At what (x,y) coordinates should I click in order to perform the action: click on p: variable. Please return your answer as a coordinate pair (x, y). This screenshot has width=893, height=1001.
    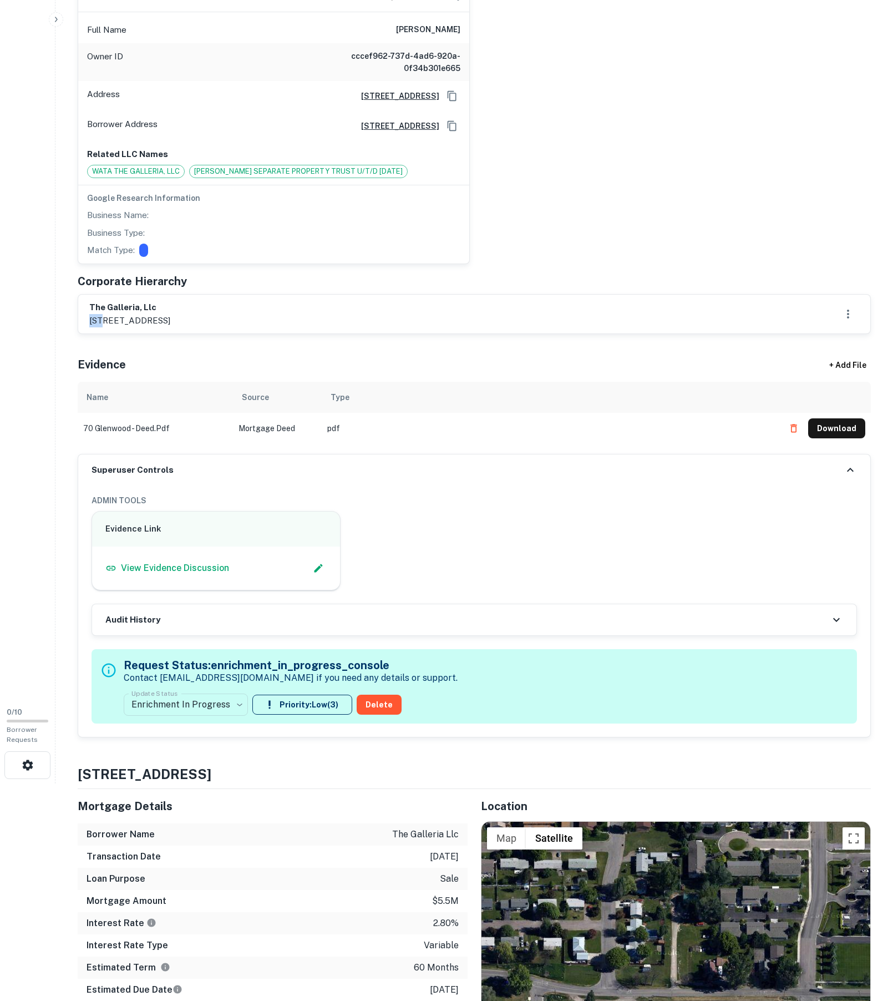
    Looking at the image, I should click on (441, 945).